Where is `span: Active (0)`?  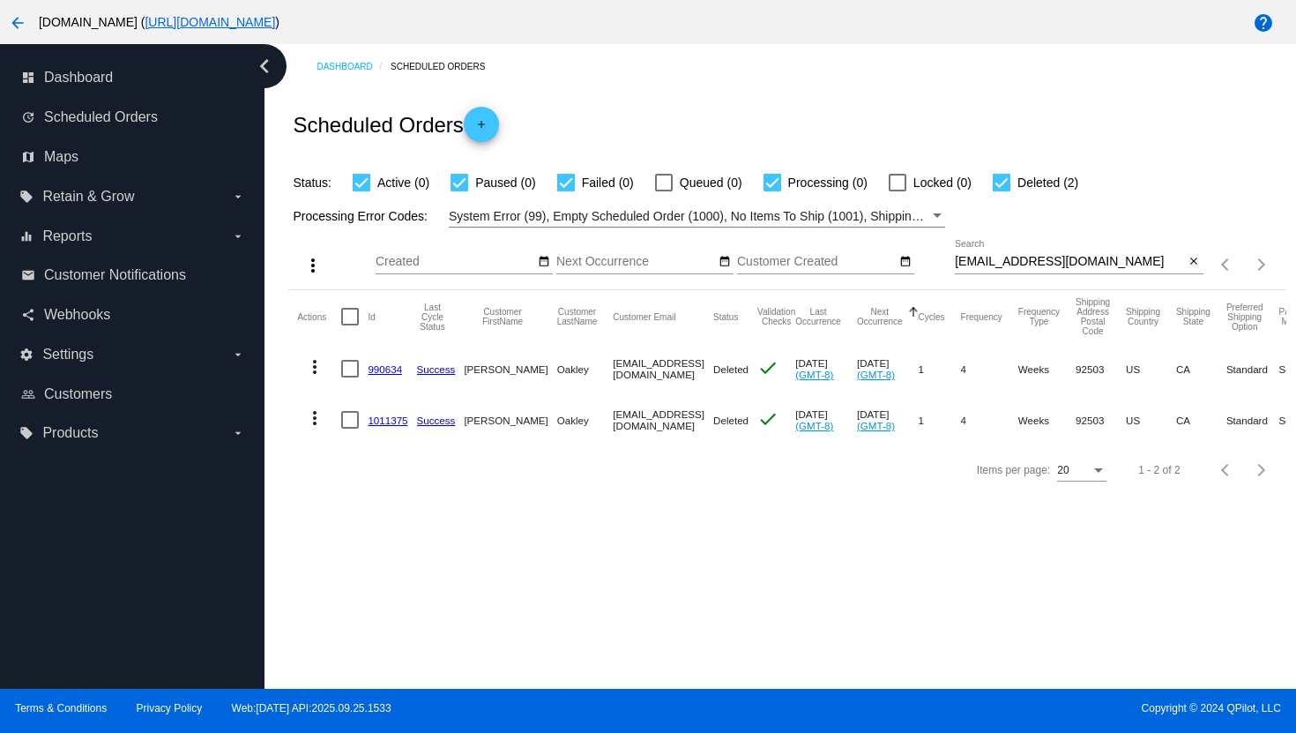 span: Active (0) is located at coordinates (403, 183).